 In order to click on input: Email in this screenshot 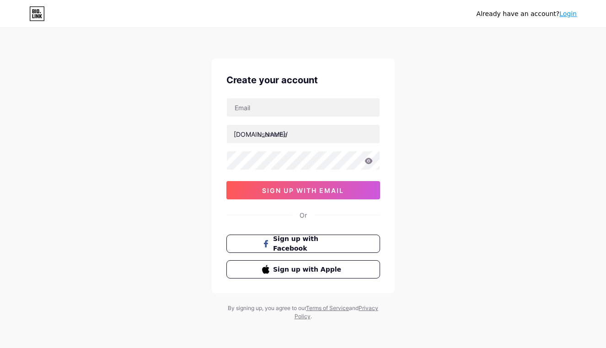, I will do `click(303, 107)`.